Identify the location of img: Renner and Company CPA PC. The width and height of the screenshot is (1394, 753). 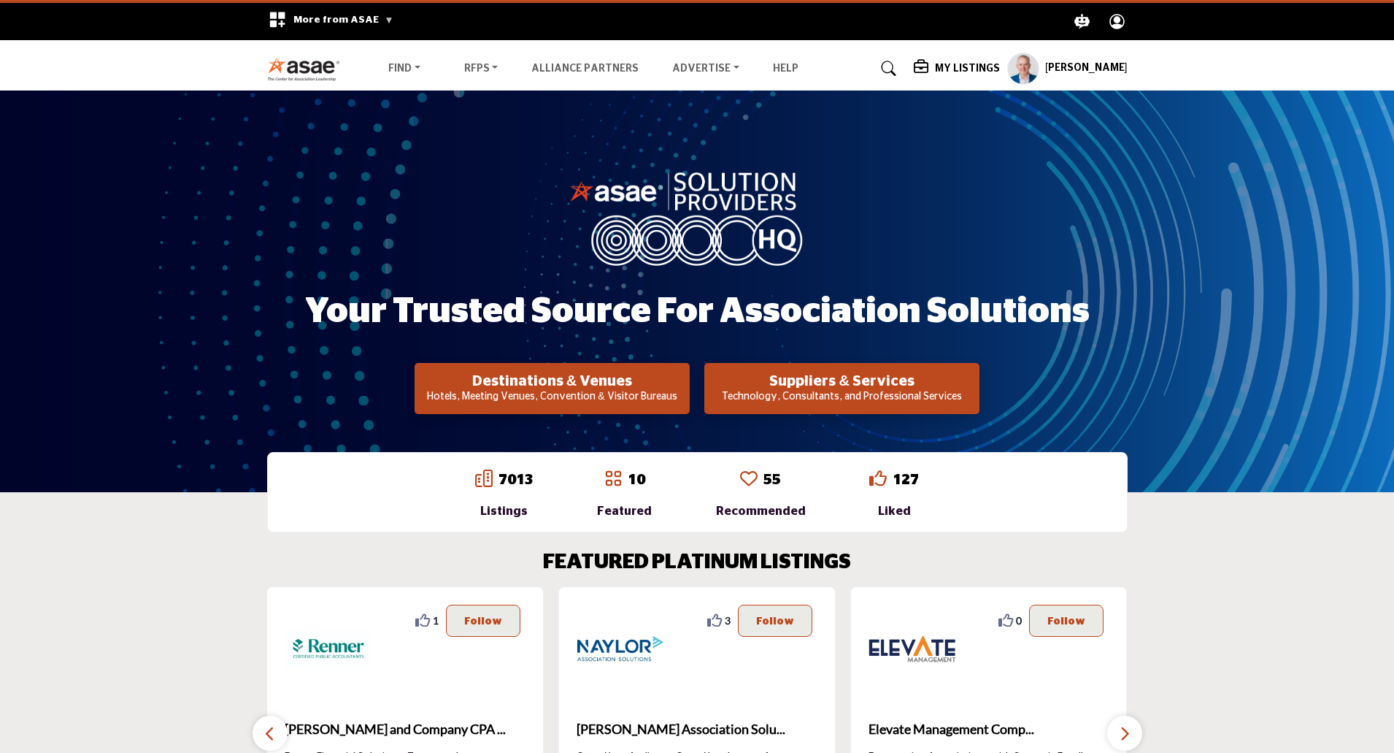
(328, 648).